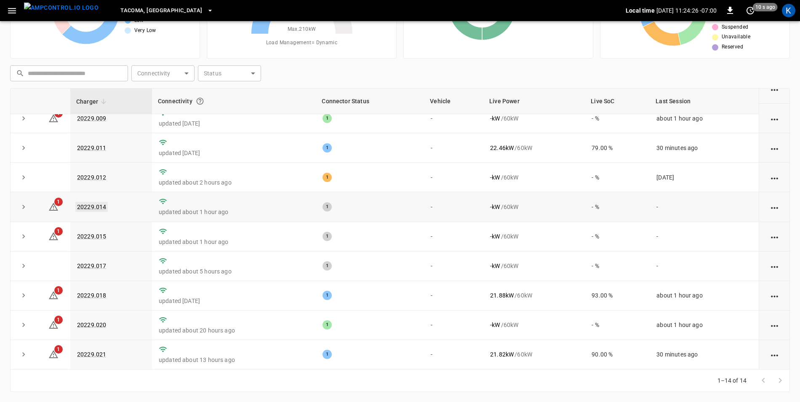 Image resolution: width=800 pixels, height=402 pixels. Describe the element at coordinates (617, 354) in the screenshot. I see `td: 90.00 %` at that location.